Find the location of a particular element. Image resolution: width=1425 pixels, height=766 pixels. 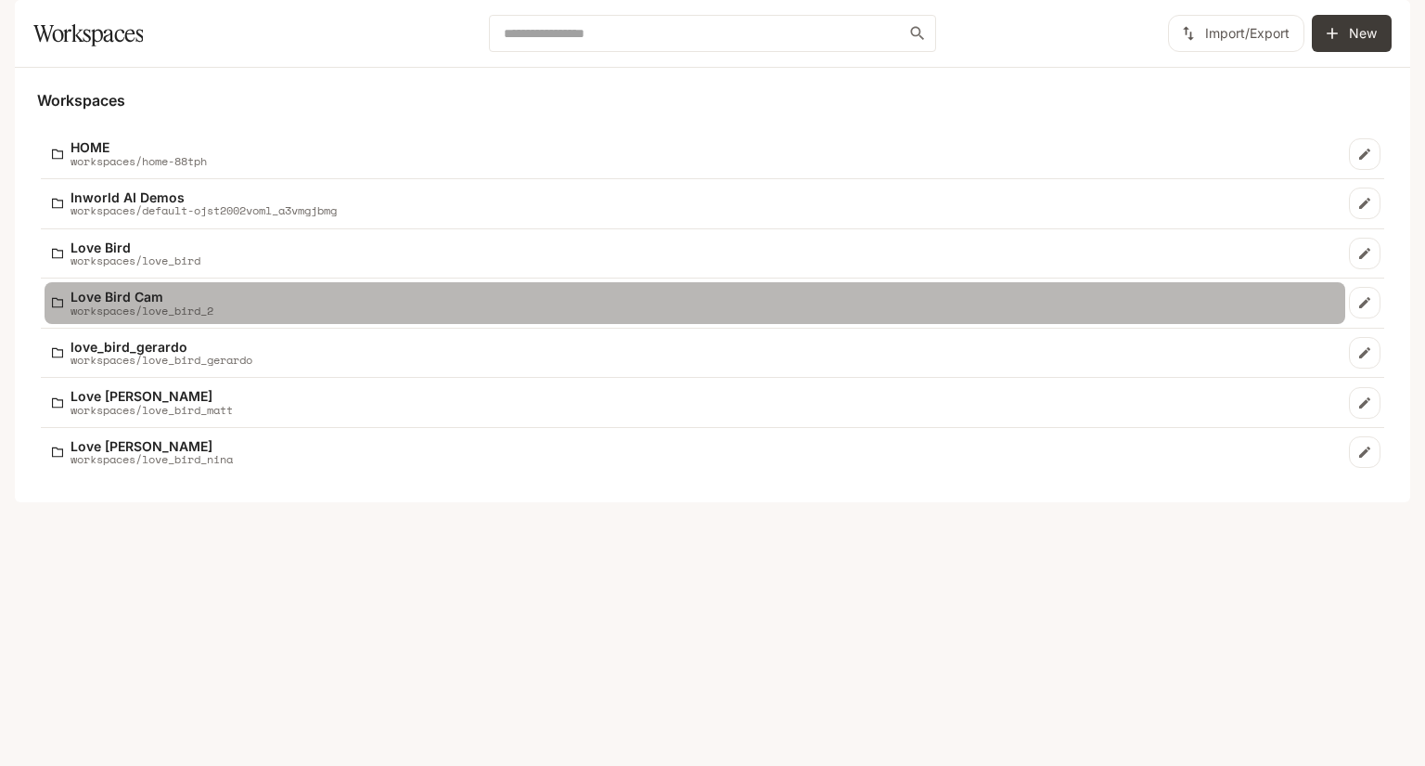

h5: Workspaces is located at coordinates (713, 100).